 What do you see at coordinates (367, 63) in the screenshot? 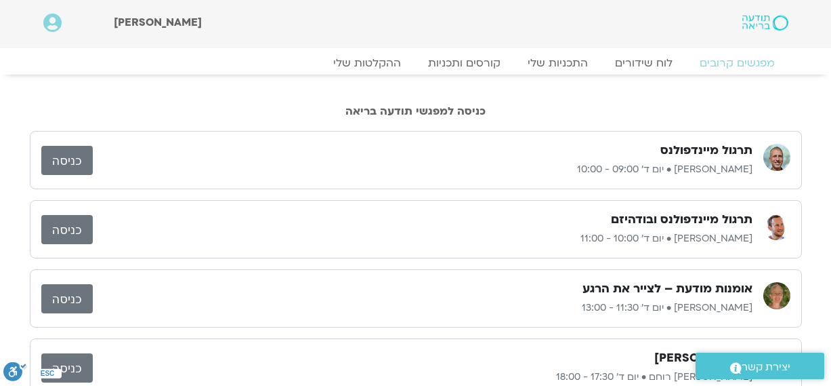
I see `a: ההקלטות שלי` at bounding box center [367, 63].